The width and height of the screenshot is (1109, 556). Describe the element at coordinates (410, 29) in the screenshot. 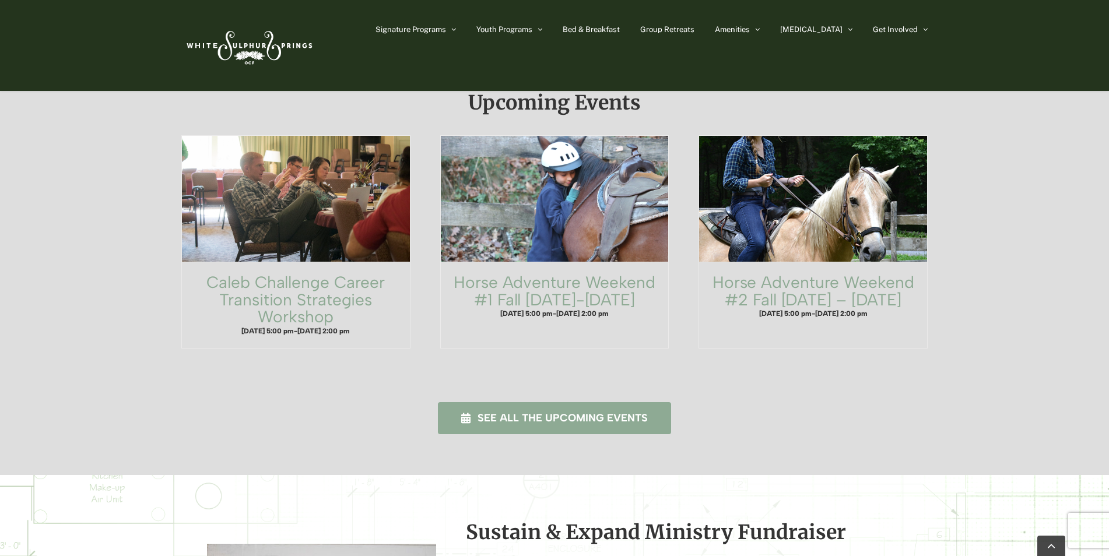

I see `span: Signature Programs` at that location.